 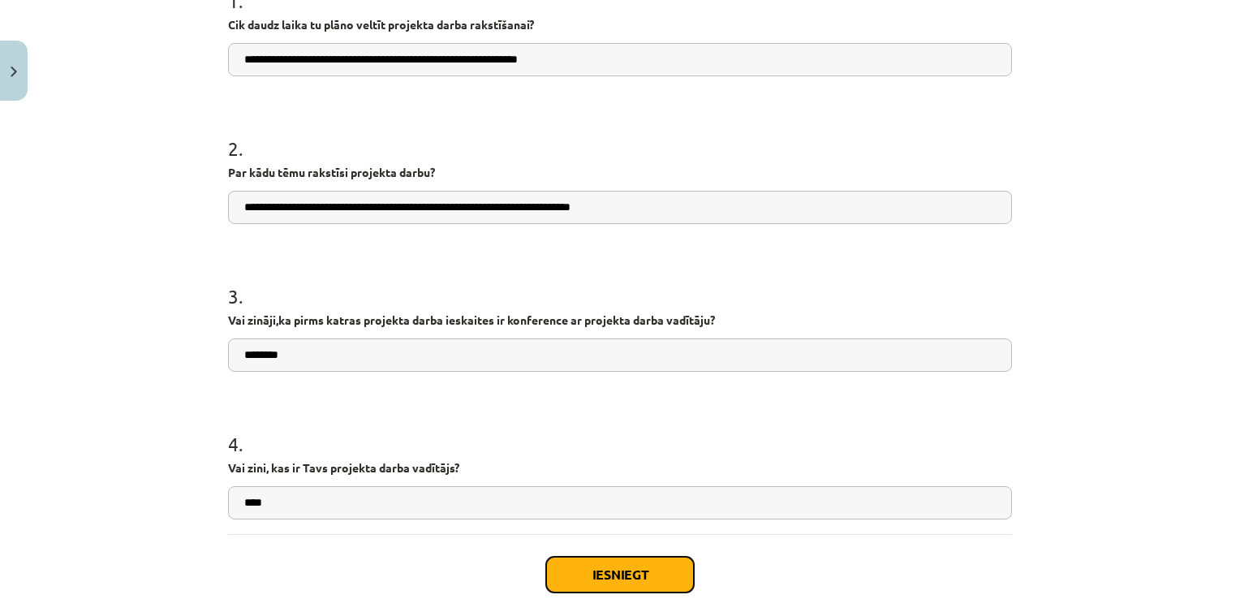 What do you see at coordinates (620, 134) in the screenshot?
I see `h1: 2 .` at bounding box center [620, 134].